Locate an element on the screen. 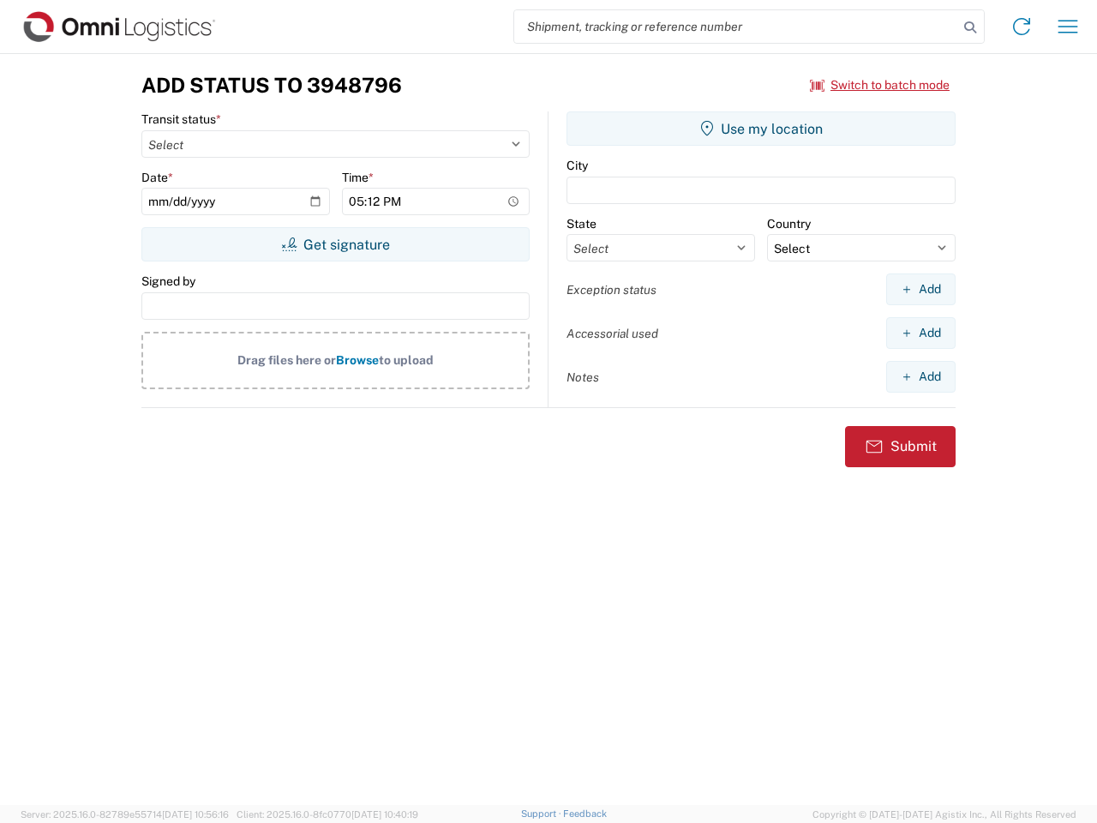 This screenshot has height=823, width=1097. button: Submit is located at coordinates (900, 447).